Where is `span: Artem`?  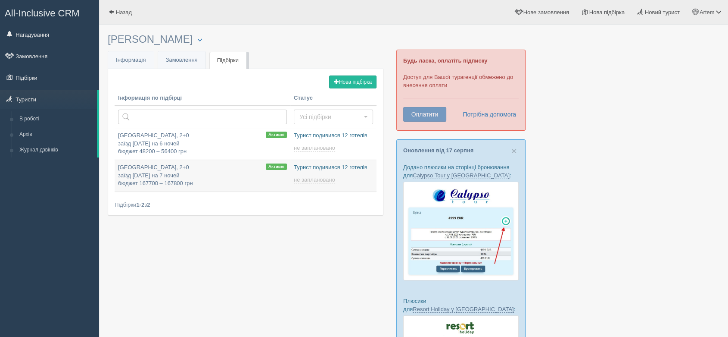 span: Artem is located at coordinates (707, 12).